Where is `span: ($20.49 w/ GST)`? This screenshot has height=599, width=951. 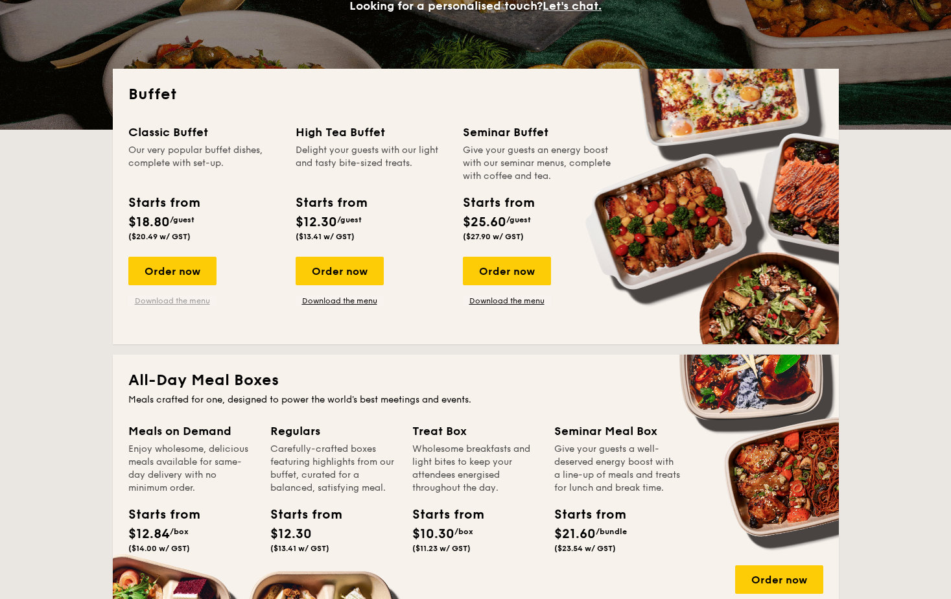 span: ($20.49 w/ GST) is located at coordinates (159, 237).